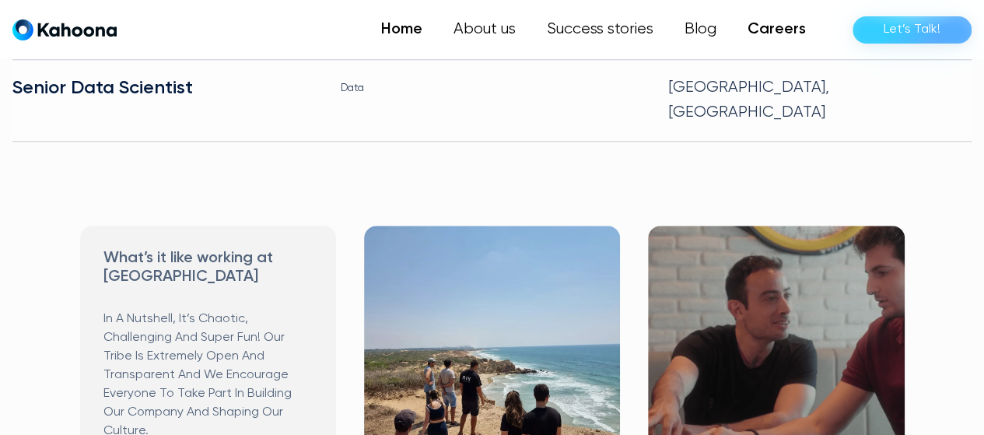 The image size is (984, 435). I want to click on div: Senior Data Scientist, so click(164, 100).